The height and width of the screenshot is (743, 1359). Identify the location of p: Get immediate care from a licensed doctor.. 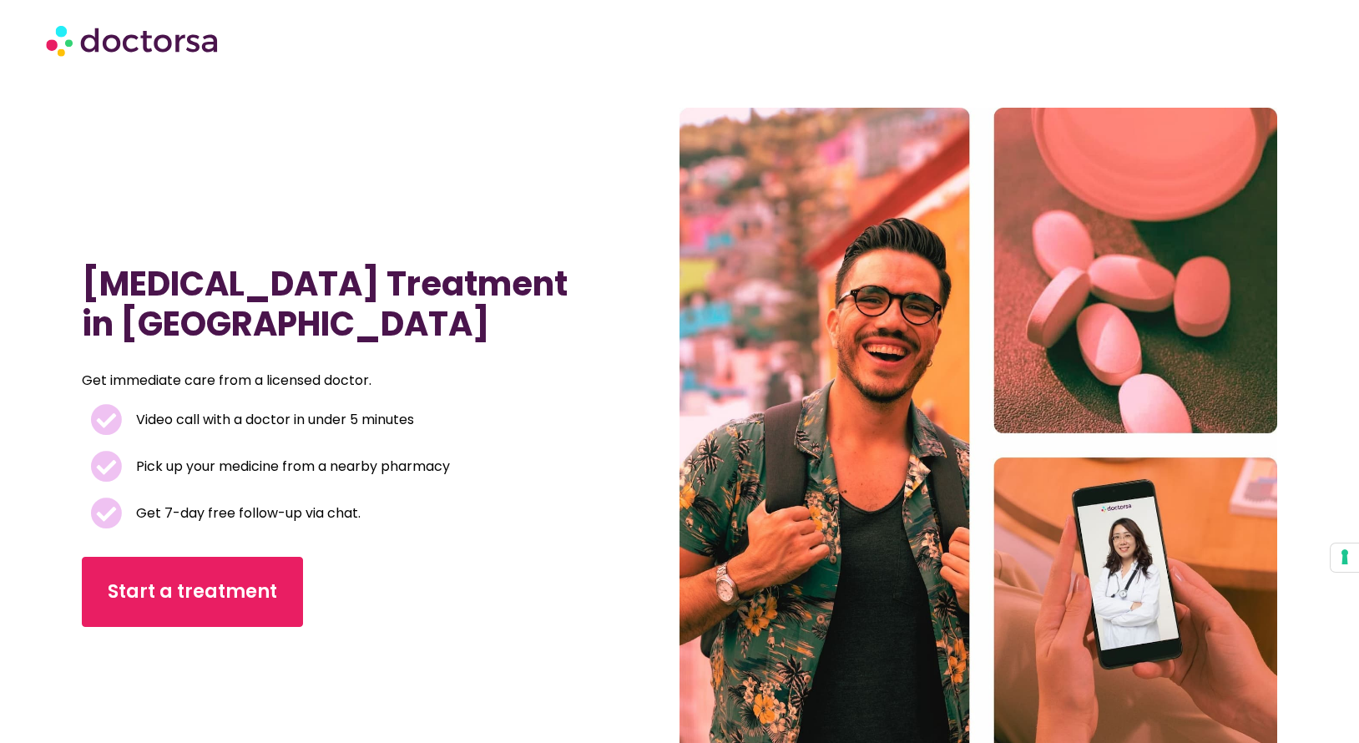
(316, 381).